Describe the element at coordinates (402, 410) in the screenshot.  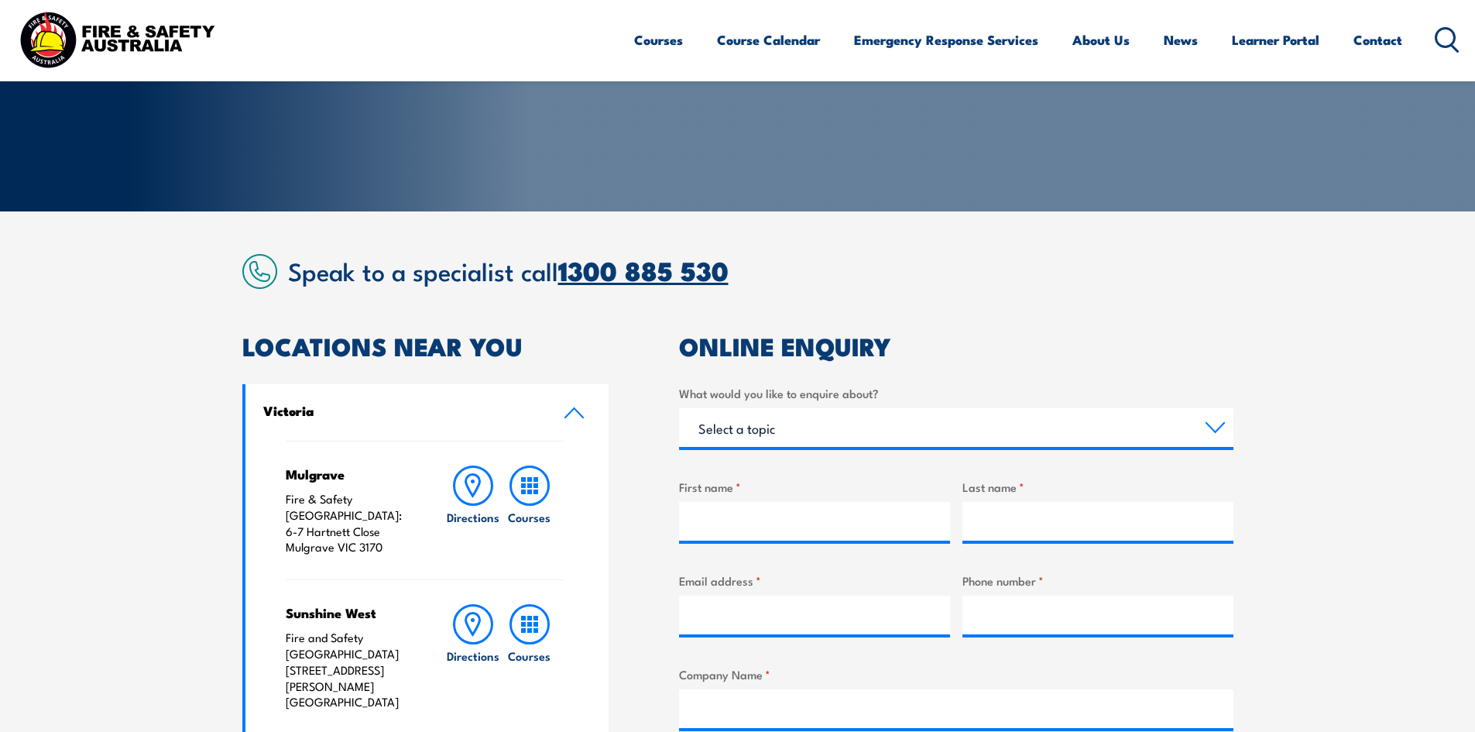
I see `h4: Victoria` at that location.